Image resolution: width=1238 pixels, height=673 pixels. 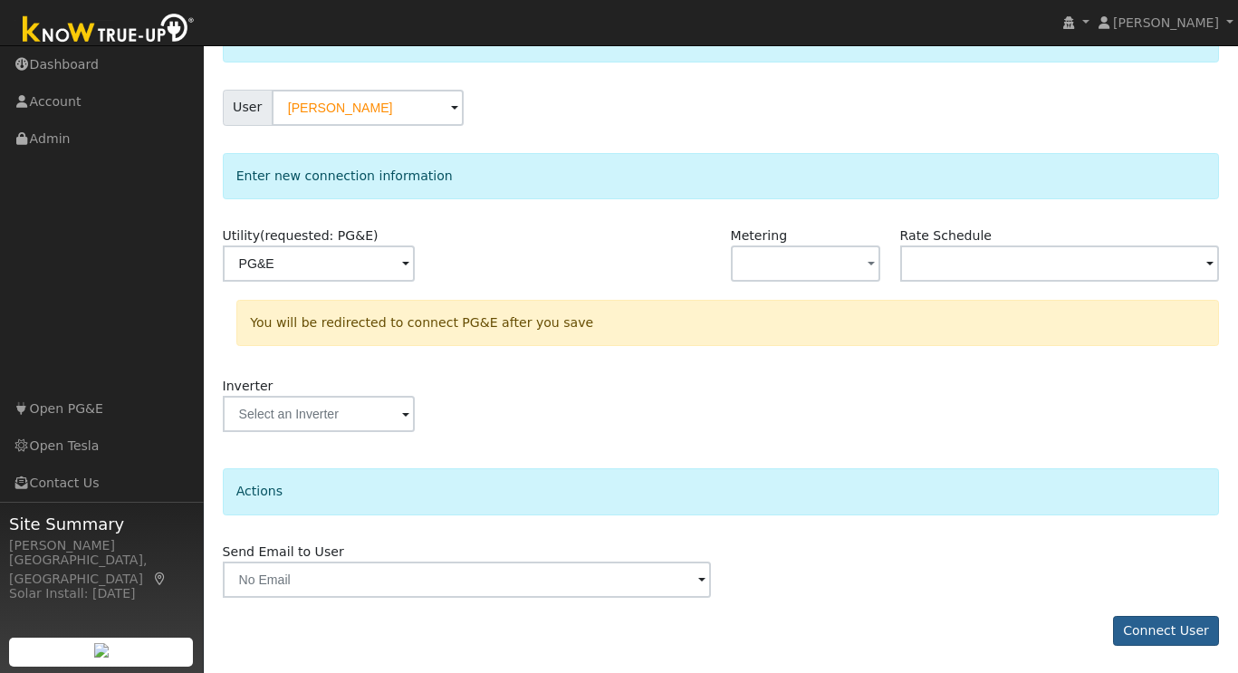 I want to click on div: Actions, so click(x=721, y=491).